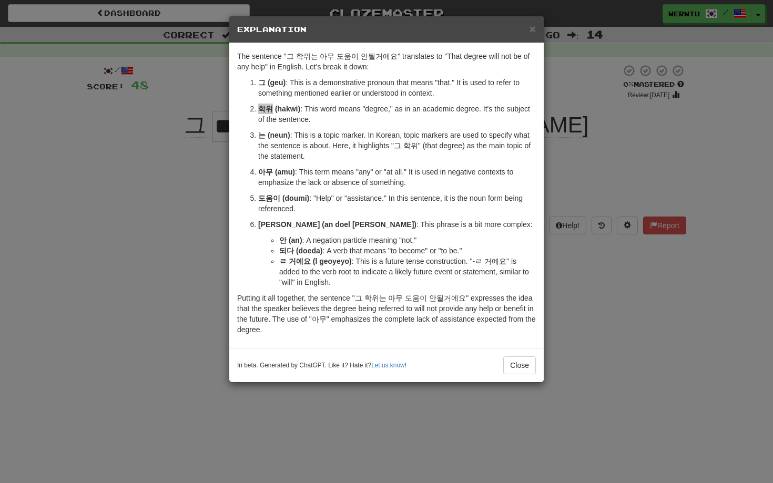  I want to click on strong: 도움이 (doumi), so click(283, 198).